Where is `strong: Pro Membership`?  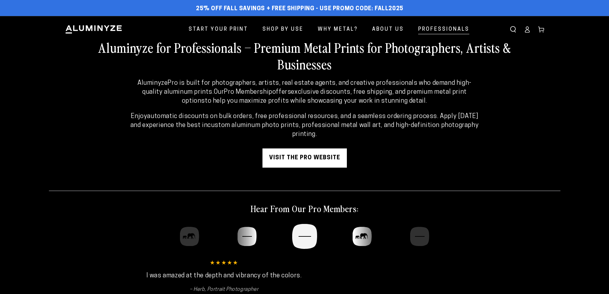
strong: Pro Membership is located at coordinates (248, 92).